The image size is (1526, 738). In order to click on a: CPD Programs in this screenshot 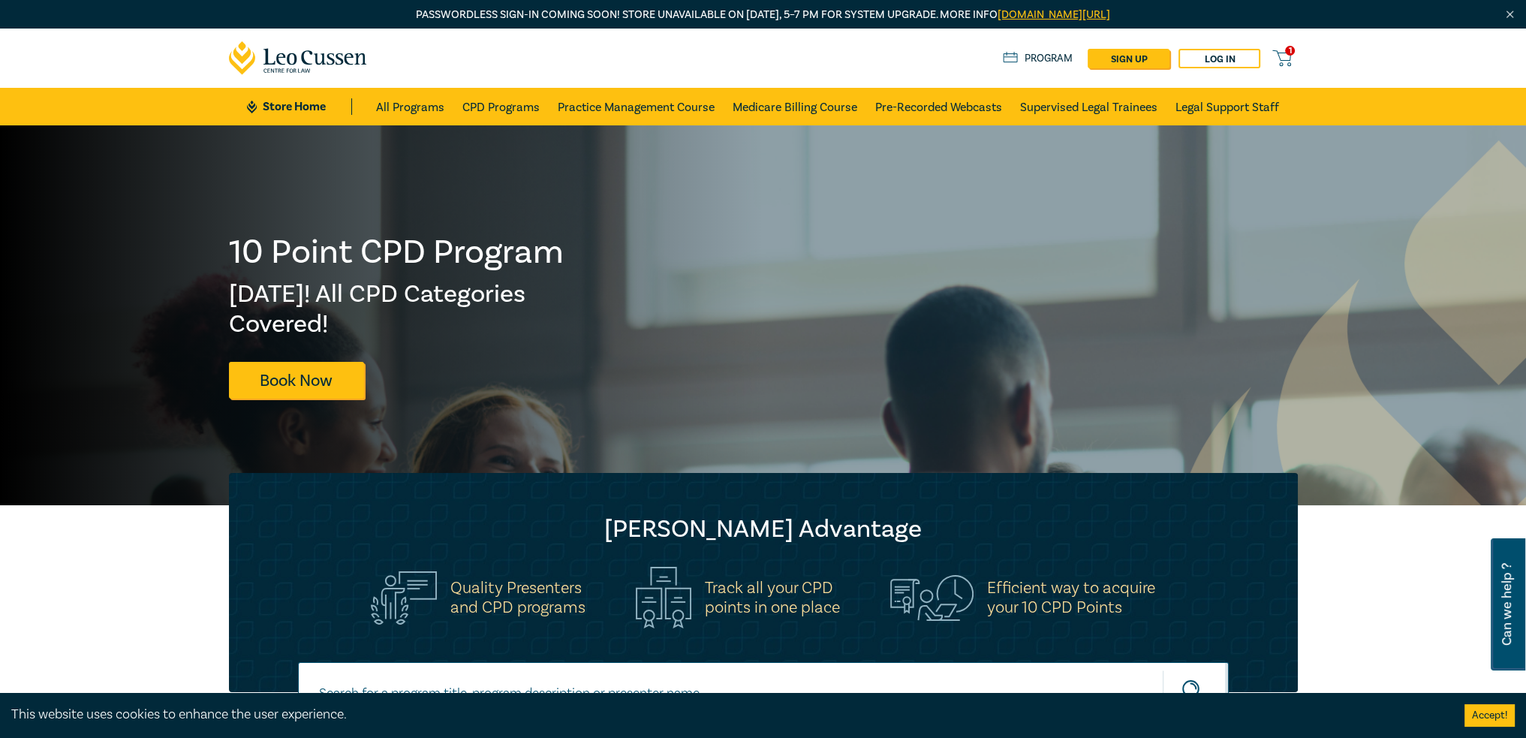, I will do `click(501, 107)`.